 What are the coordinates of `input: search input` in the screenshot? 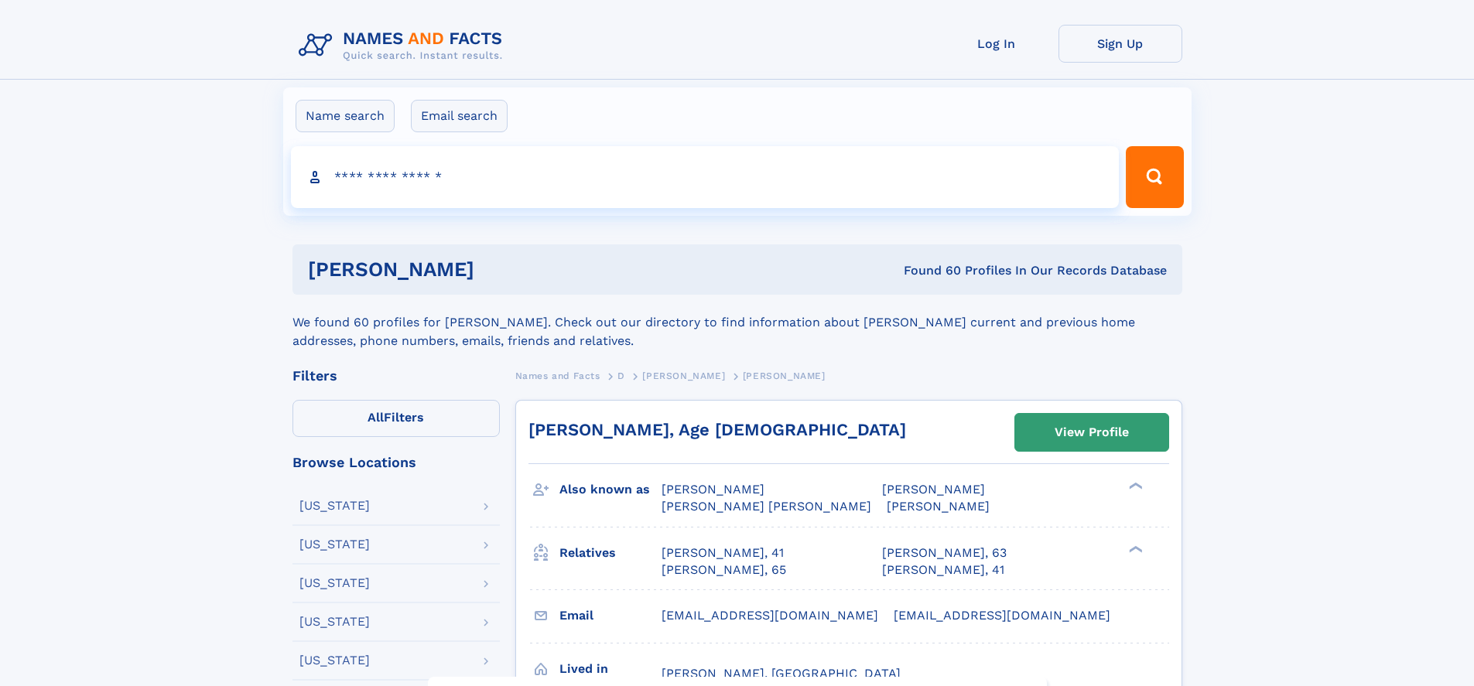 It's located at (705, 177).